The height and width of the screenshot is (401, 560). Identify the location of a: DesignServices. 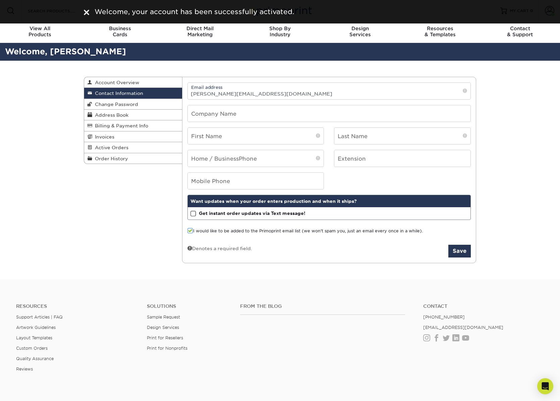
(360, 32).